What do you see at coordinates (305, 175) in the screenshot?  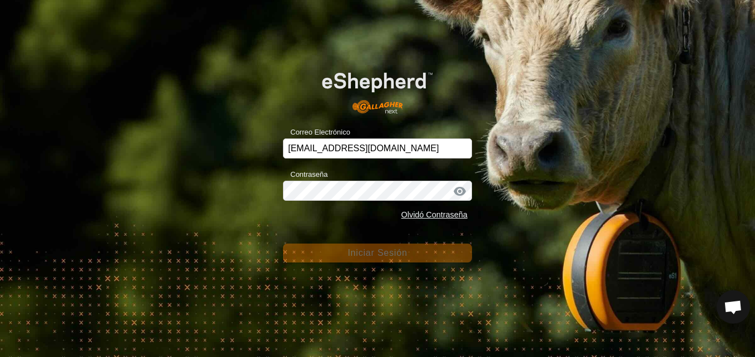 I see `label: Contraseña` at bounding box center [305, 175].